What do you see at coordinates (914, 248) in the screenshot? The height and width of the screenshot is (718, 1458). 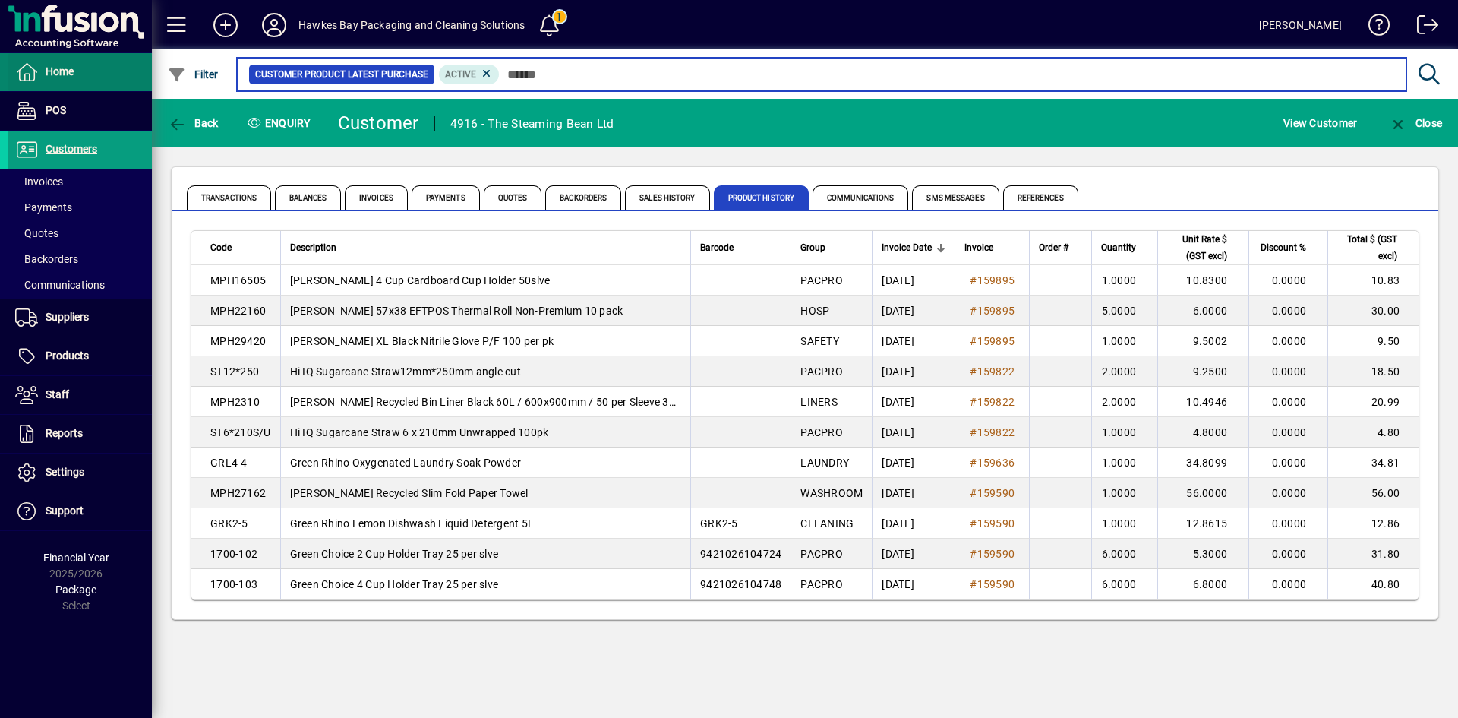 I see `div: Invoice Date` at bounding box center [914, 248].